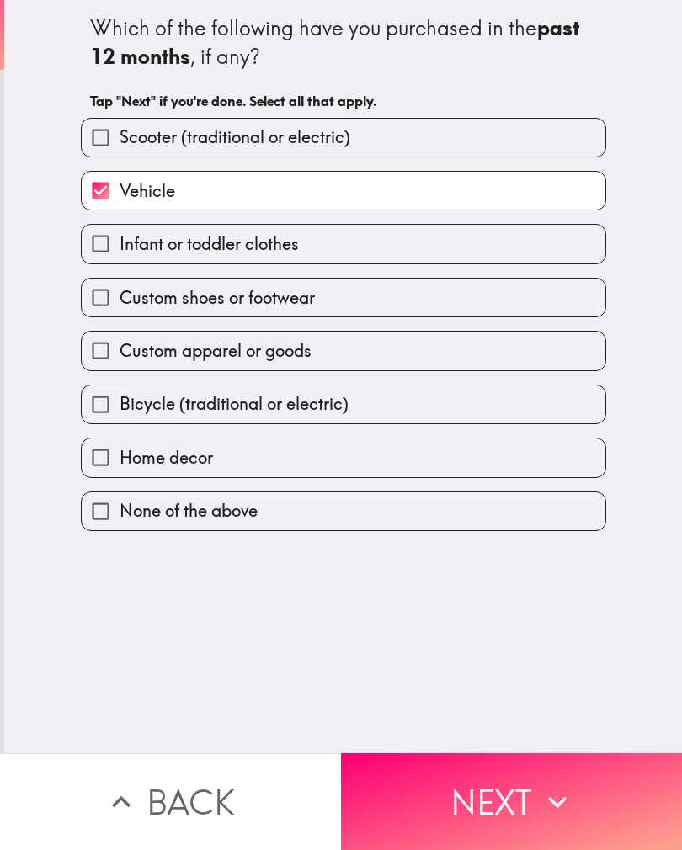 Image resolution: width=682 pixels, height=850 pixels. What do you see at coordinates (344, 137) in the screenshot?
I see `button: Scooter (traditional or electric)` at bounding box center [344, 137].